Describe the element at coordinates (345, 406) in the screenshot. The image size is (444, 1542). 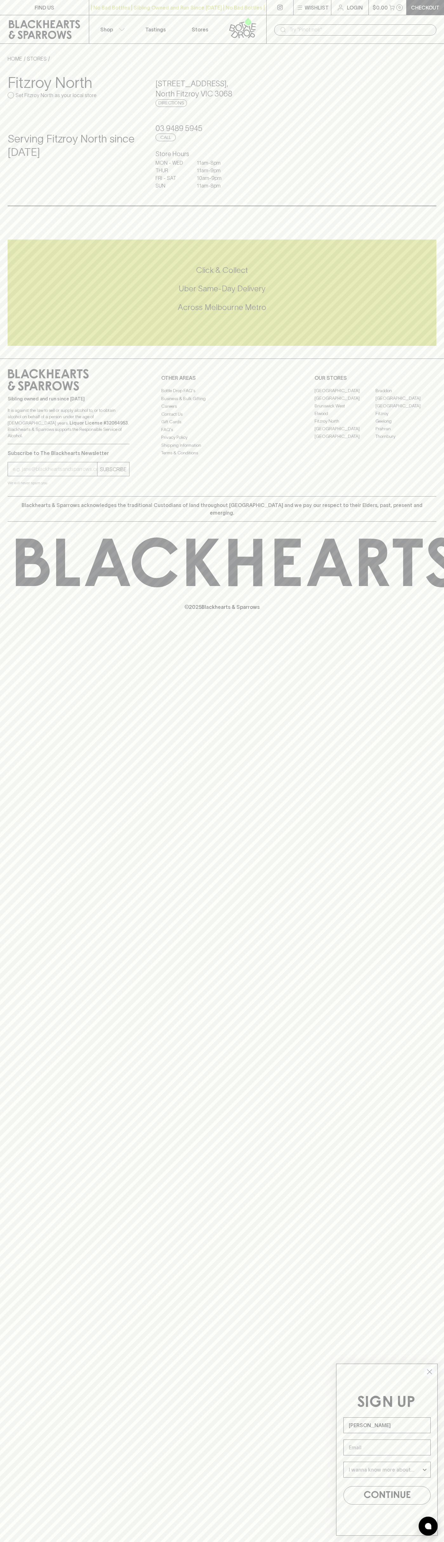
I see `a: Brunswick West` at that location.